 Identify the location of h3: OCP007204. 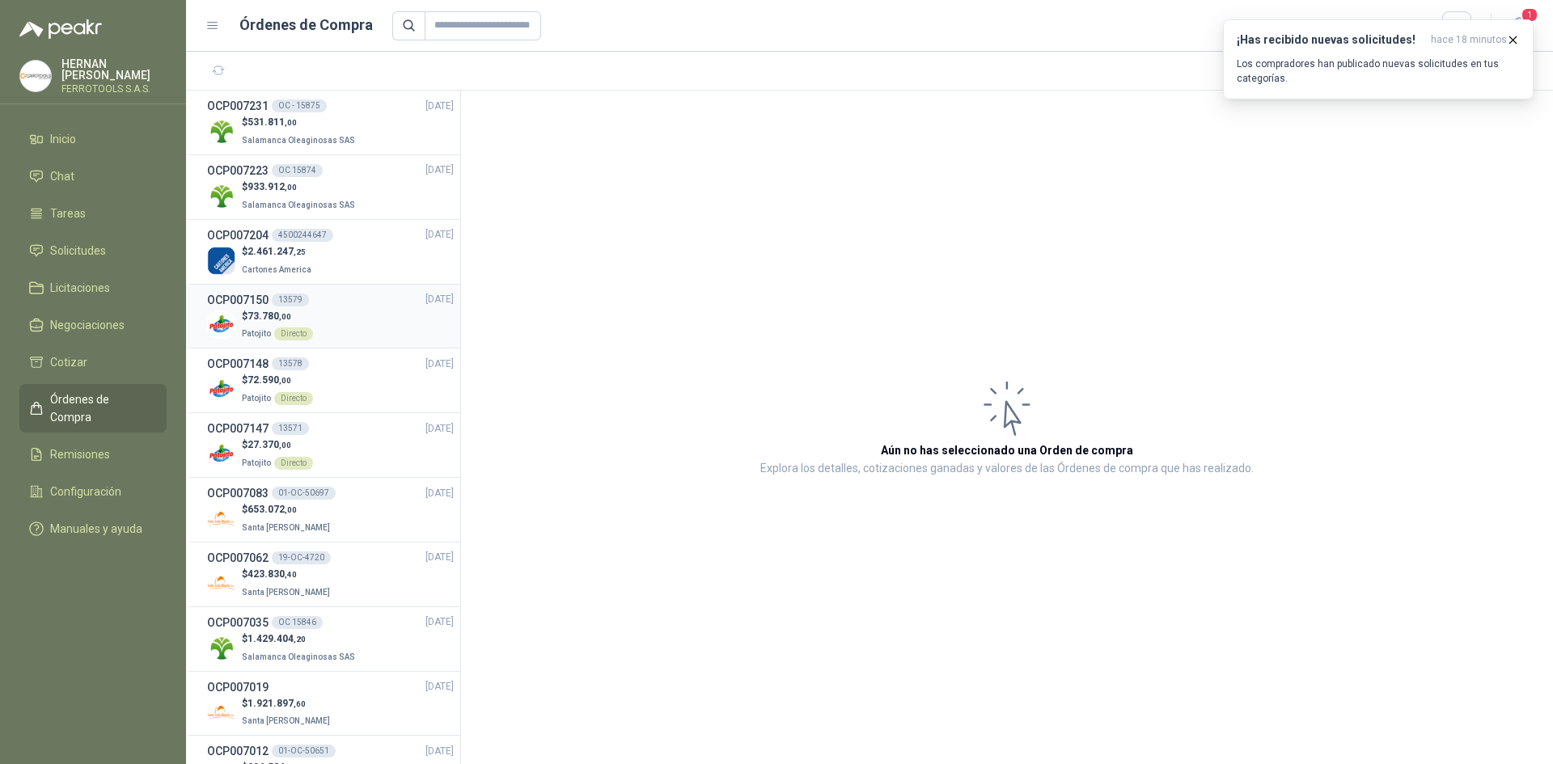
(238, 235).